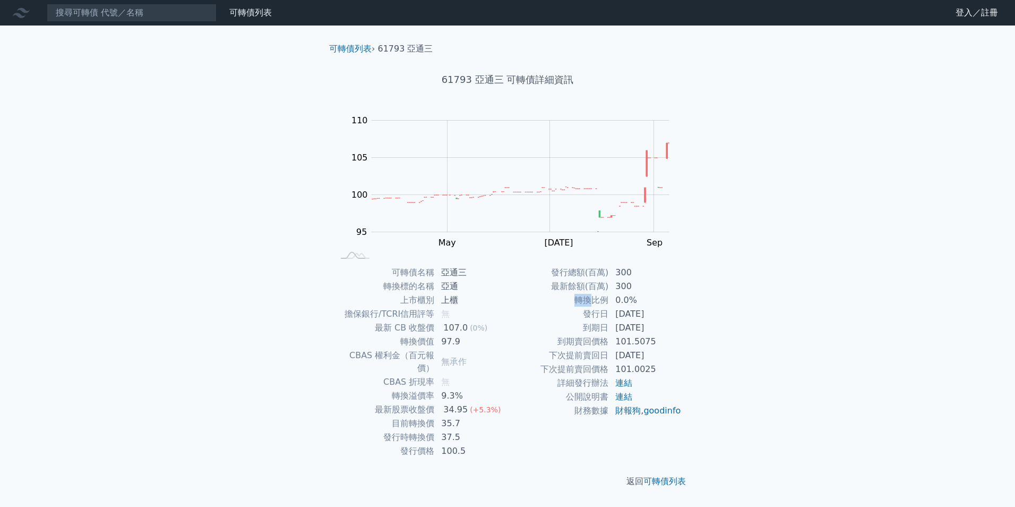 The image size is (1015, 507). I want to click on td: CBAS 折現率, so click(384, 382).